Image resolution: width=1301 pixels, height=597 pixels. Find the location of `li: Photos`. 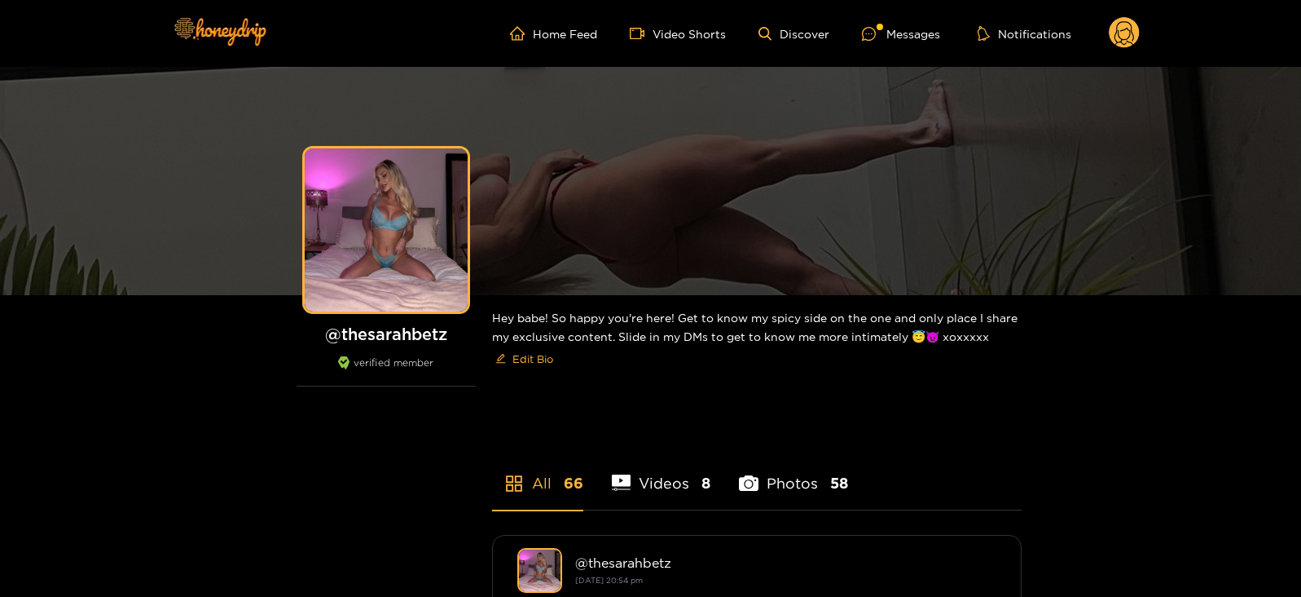

li: Photos is located at coordinates (794, 473).